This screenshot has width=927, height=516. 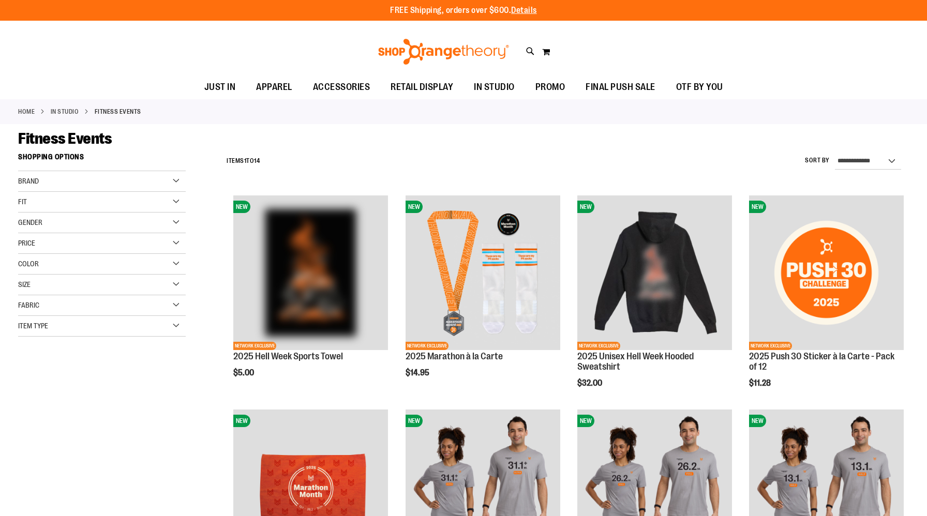 What do you see at coordinates (102, 159) in the screenshot?
I see `strong: Shopping Options` at bounding box center [102, 159].